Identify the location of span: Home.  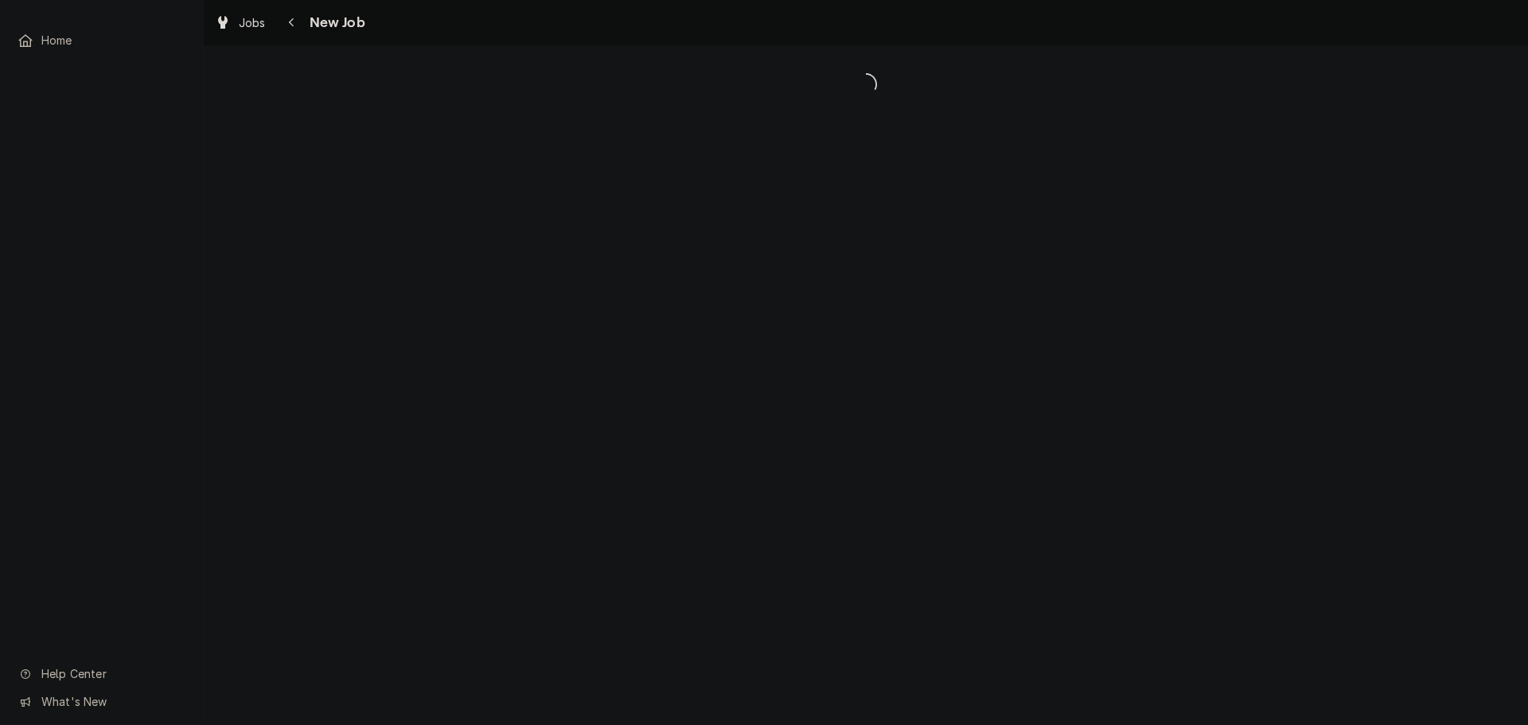
(113, 40).